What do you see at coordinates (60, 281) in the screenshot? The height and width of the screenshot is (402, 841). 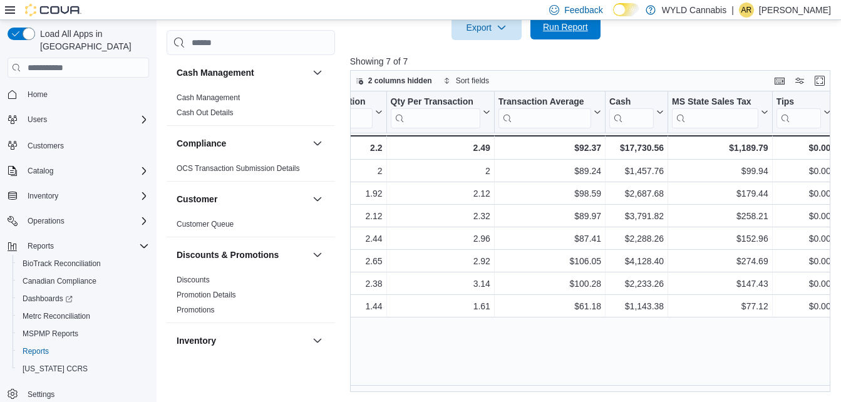 I see `span: Canadian Compliance` at bounding box center [60, 281].